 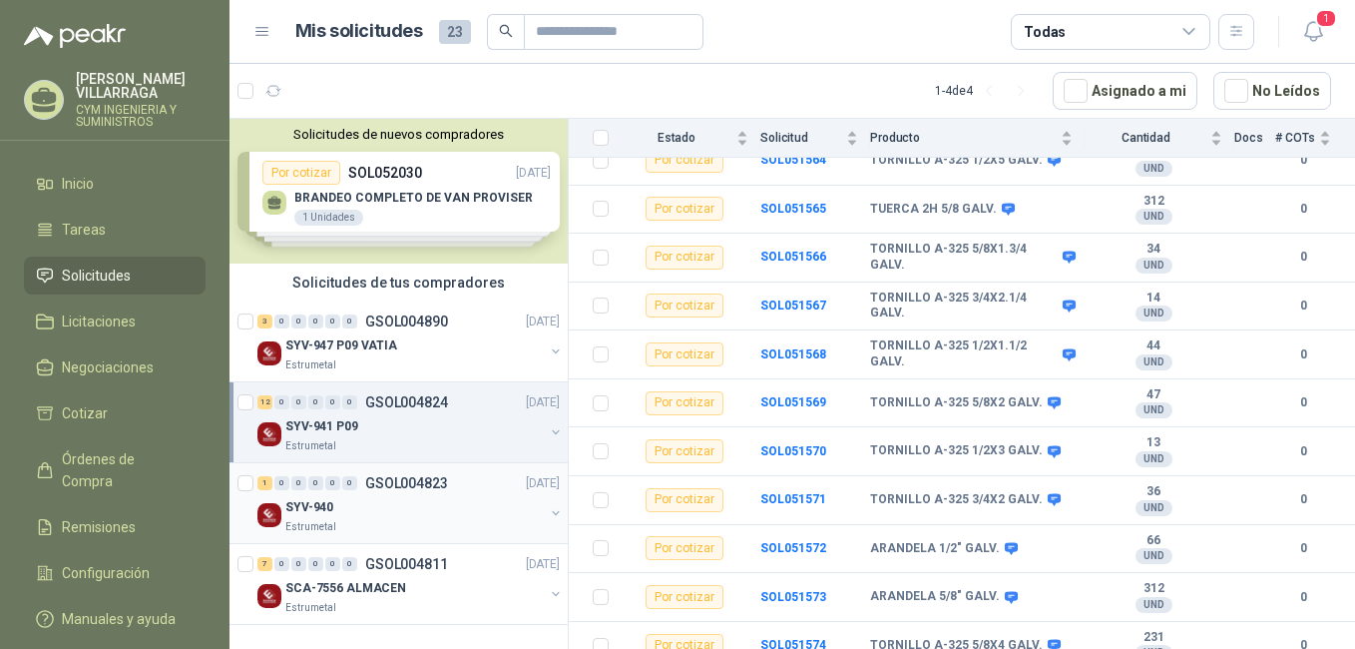 I want to click on b: 34, so click(x=1154, y=250).